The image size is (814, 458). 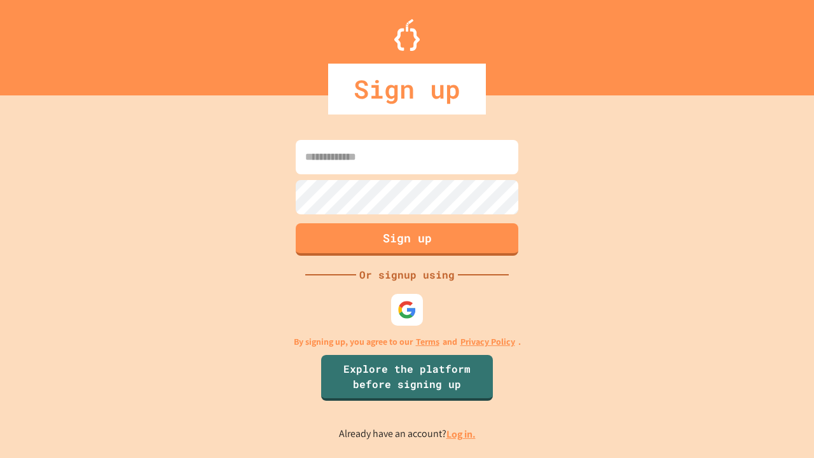 I want to click on a: Privacy Policy, so click(x=488, y=342).